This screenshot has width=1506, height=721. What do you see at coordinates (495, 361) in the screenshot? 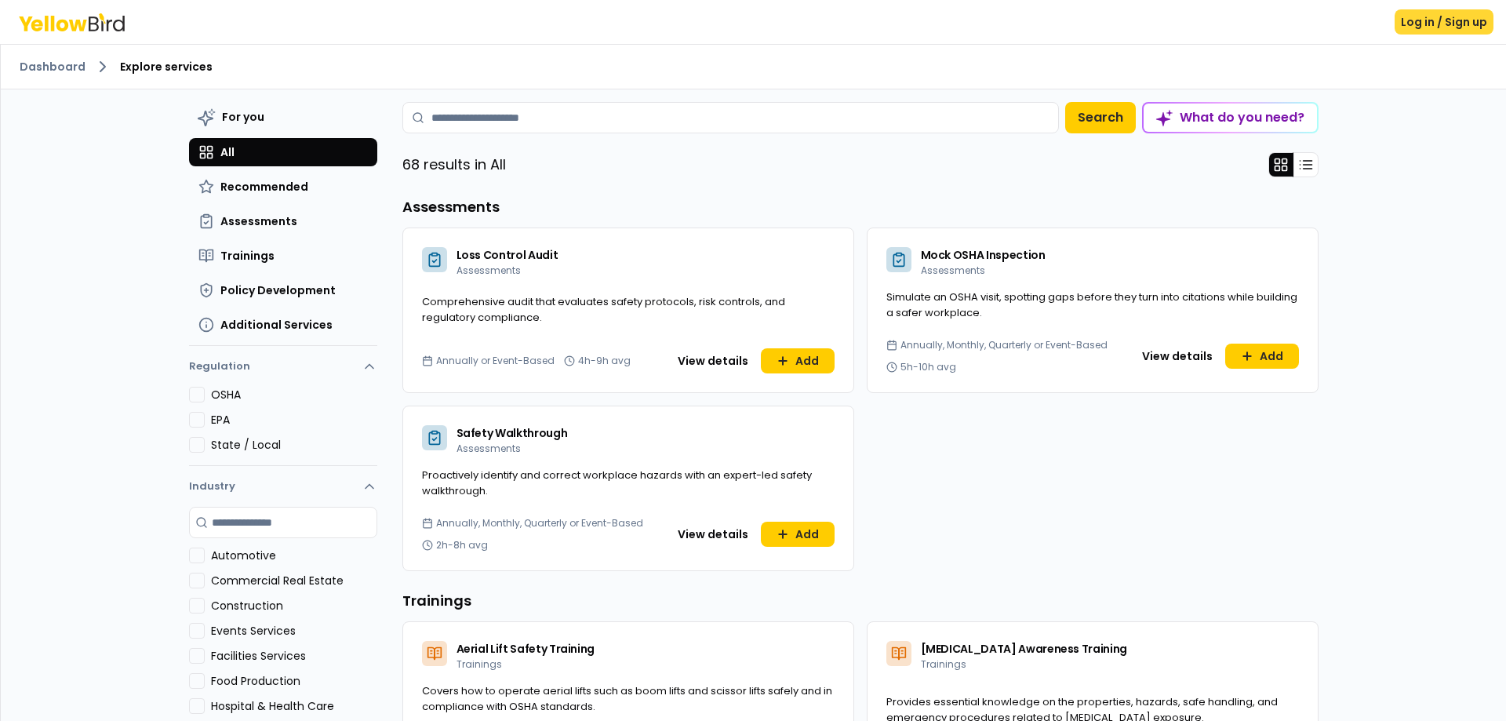
I see `span: Annually or Event-Based` at bounding box center [495, 361].